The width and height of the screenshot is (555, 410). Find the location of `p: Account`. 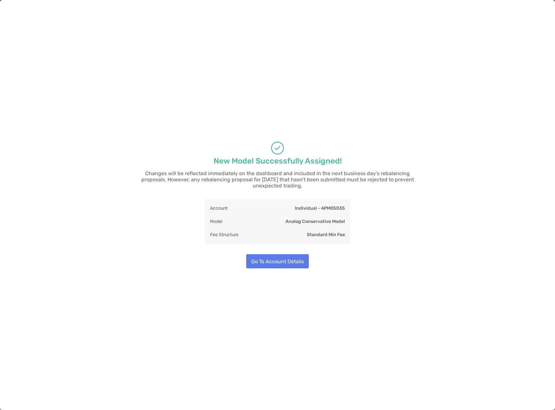

p: Account is located at coordinates (219, 208).